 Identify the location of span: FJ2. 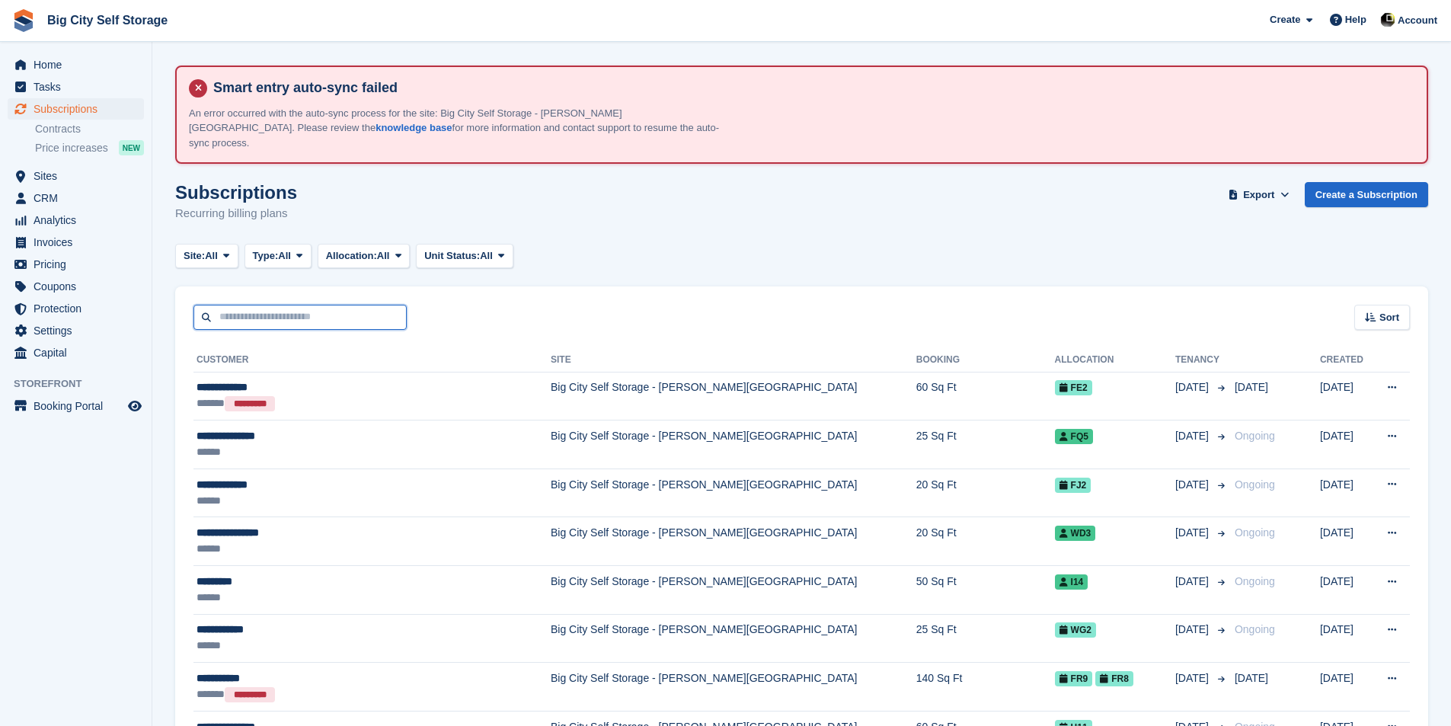
(1073, 485).